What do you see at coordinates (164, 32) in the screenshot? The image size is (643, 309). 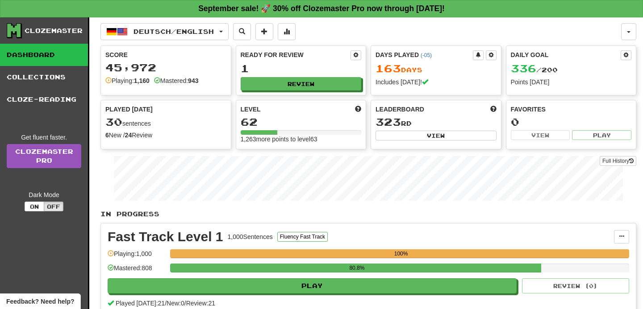 I see `button: Deutsch/English` at bounding box center [164, 32].